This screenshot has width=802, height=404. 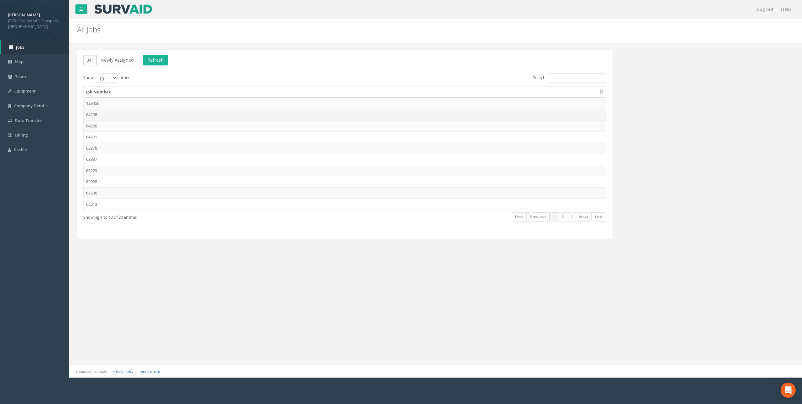 I want to click on a: Previous, so click(x=538, y=217).